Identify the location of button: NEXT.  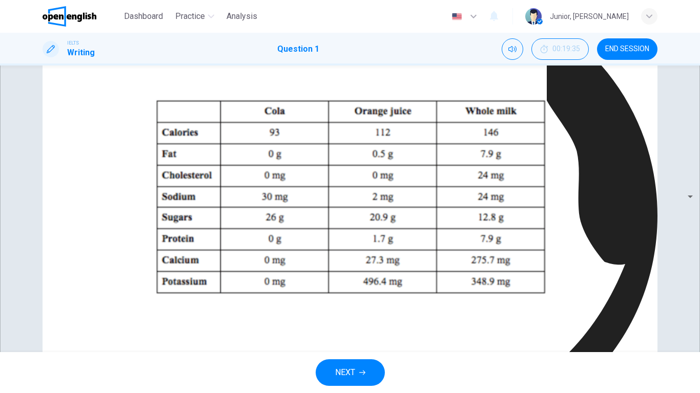
(350, 373).